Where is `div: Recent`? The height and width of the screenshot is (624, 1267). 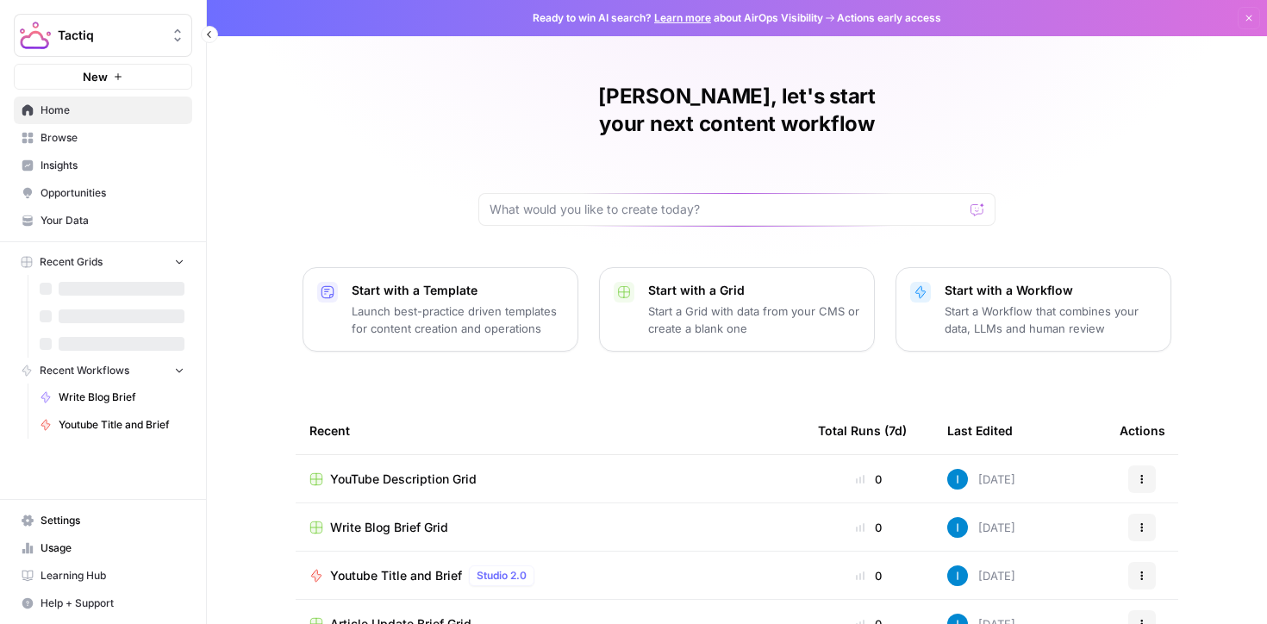
div: Recent is located at coordinates (550, 430).